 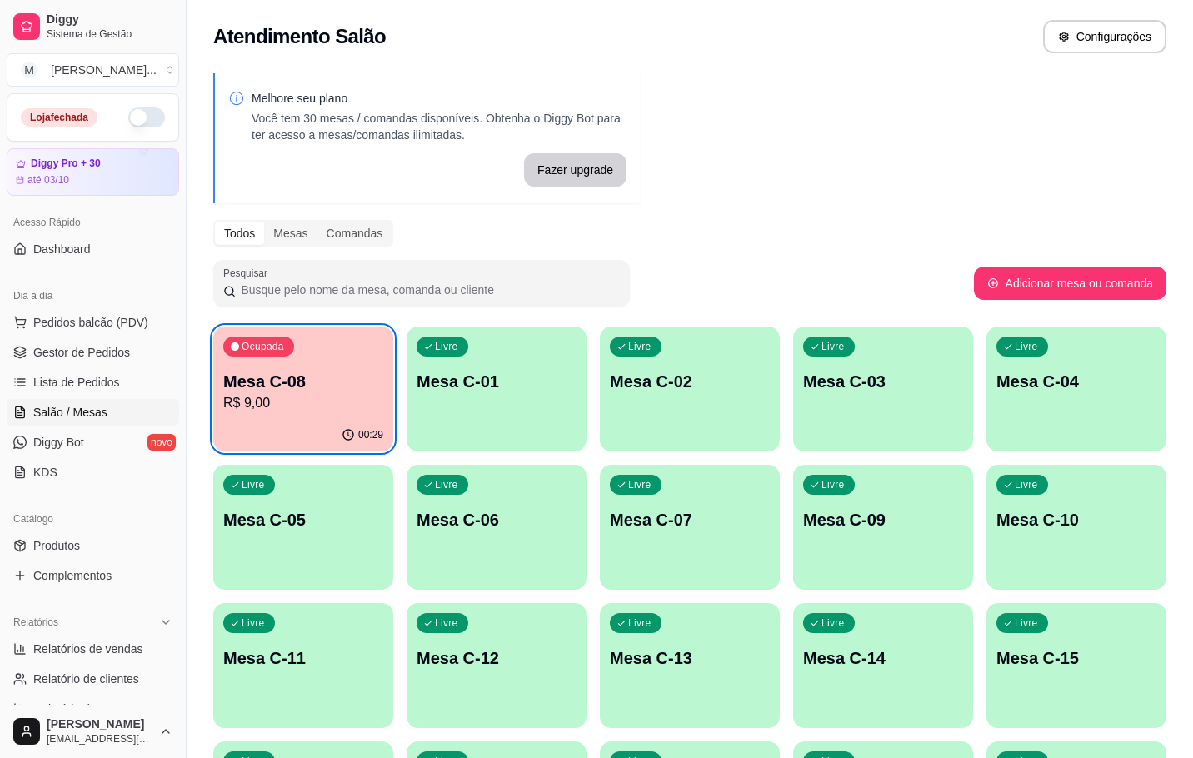 I want to click on span: Lista de Pedidos, so click(x=77, y=382).